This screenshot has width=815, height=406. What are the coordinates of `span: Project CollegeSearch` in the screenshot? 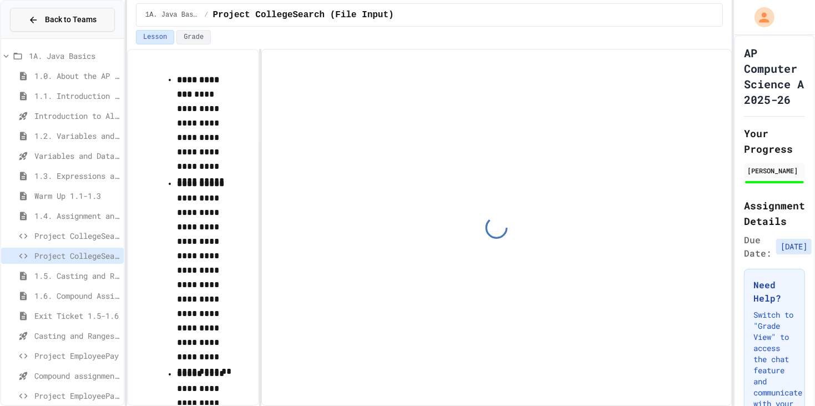 It's located at (77, 235).